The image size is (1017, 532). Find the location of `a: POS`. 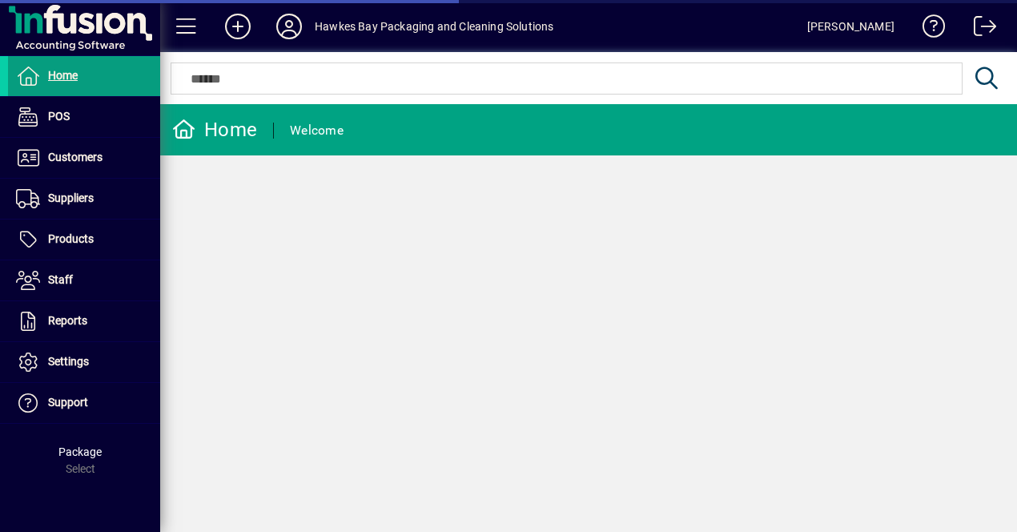

a: POS is located at coordinates (84, 117).